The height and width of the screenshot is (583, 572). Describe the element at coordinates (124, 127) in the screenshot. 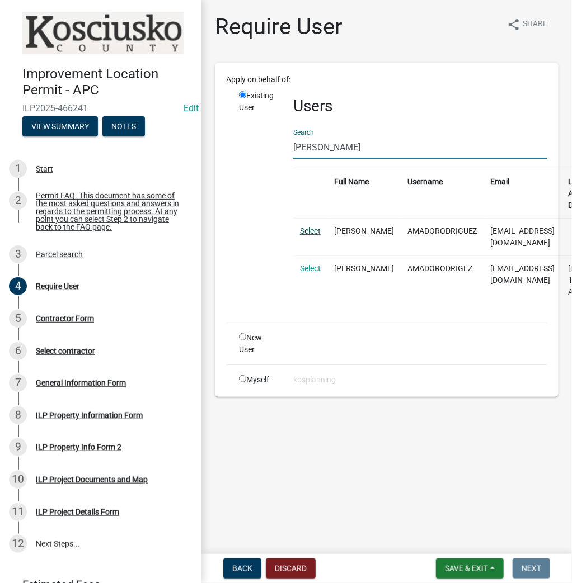

I see `wm-modal-confirm: Notes` at that location.